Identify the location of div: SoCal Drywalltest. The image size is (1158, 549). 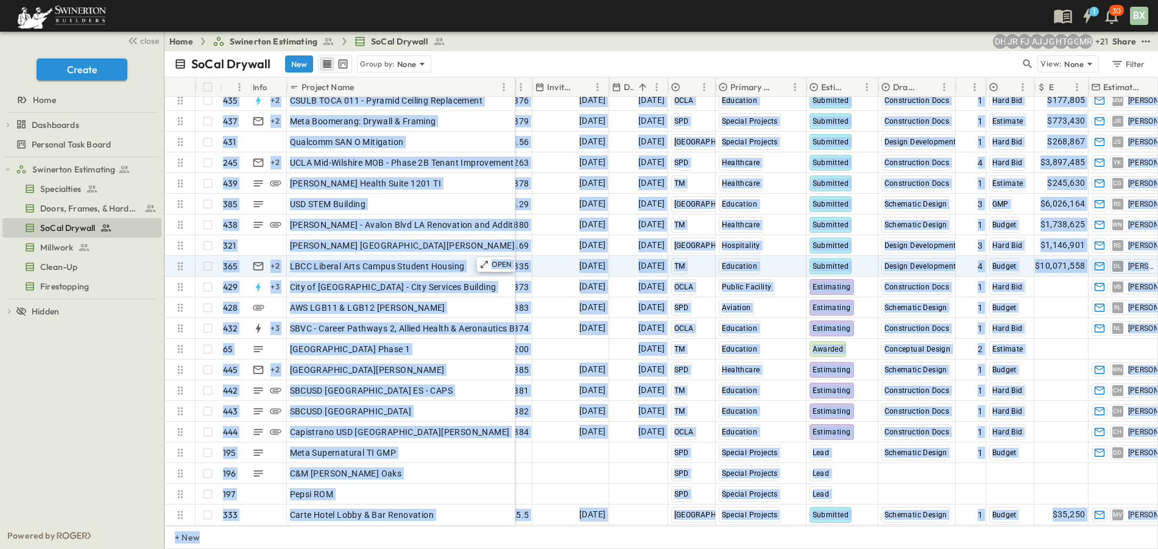
(82, 228).